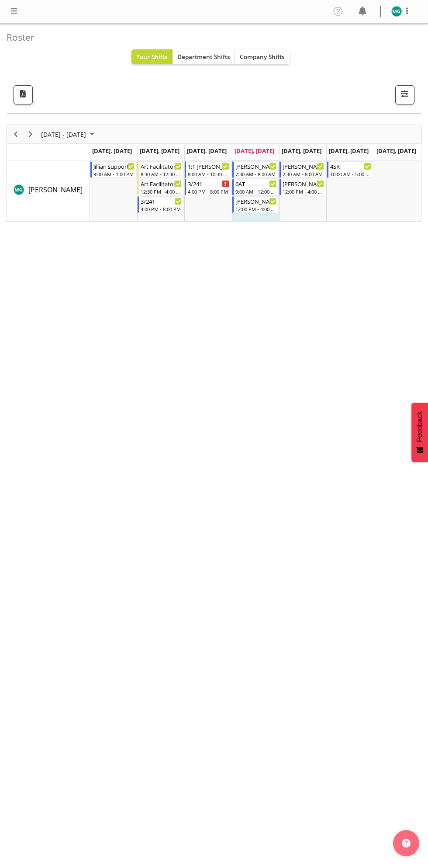 The image size is (428, 865). I want to click on div: Timeline Week of September 18, 2025, so click(214, 173).